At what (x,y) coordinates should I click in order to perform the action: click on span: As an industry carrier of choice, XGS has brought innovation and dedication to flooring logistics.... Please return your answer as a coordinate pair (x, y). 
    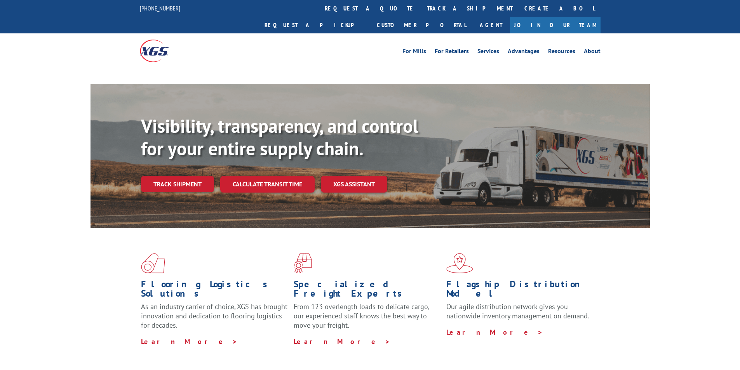
    Looking at the image, I should click on (214, 316).